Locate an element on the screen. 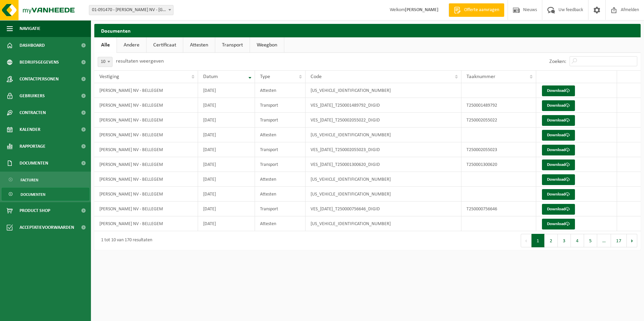 The image size is (644, 321). a: Facturen is located at coordinates (45, 180).